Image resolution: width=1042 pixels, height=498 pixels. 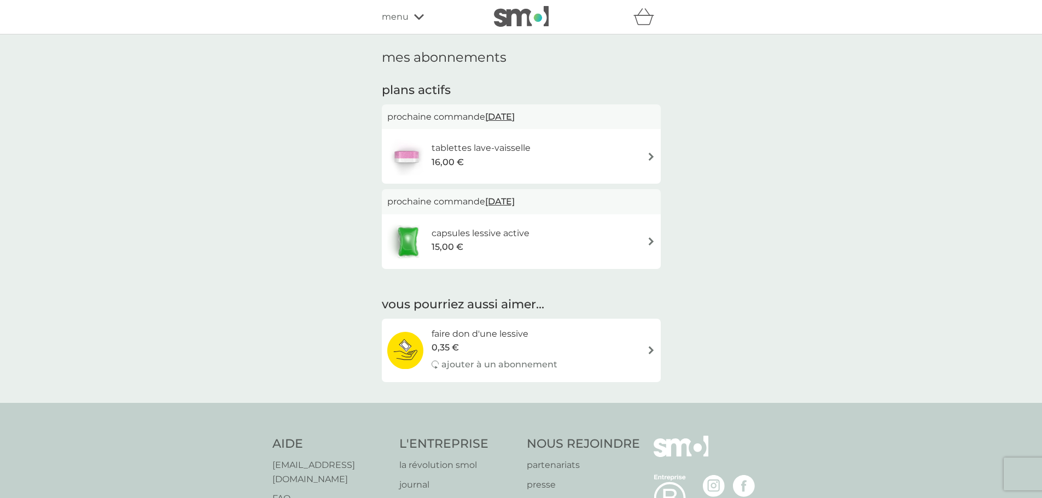 I want to click on div: panier, so click(x=647, y=17).